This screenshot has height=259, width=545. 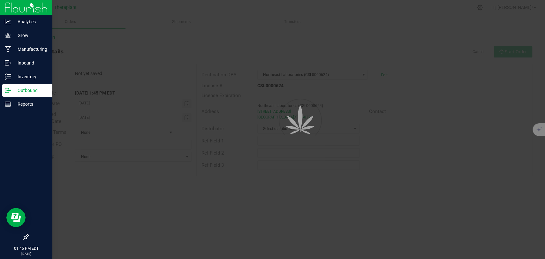 I want to click on p: Inbound, so click(x=30, y=63).